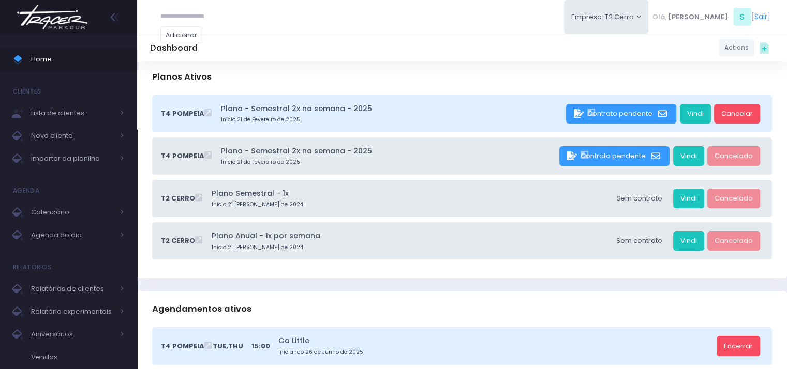 This screenshot has width=787, height=369. What do you see at coordinates (72, 159) in the screenshot?
I see `span: Importar da planilha` at bounding box center [72, 159].